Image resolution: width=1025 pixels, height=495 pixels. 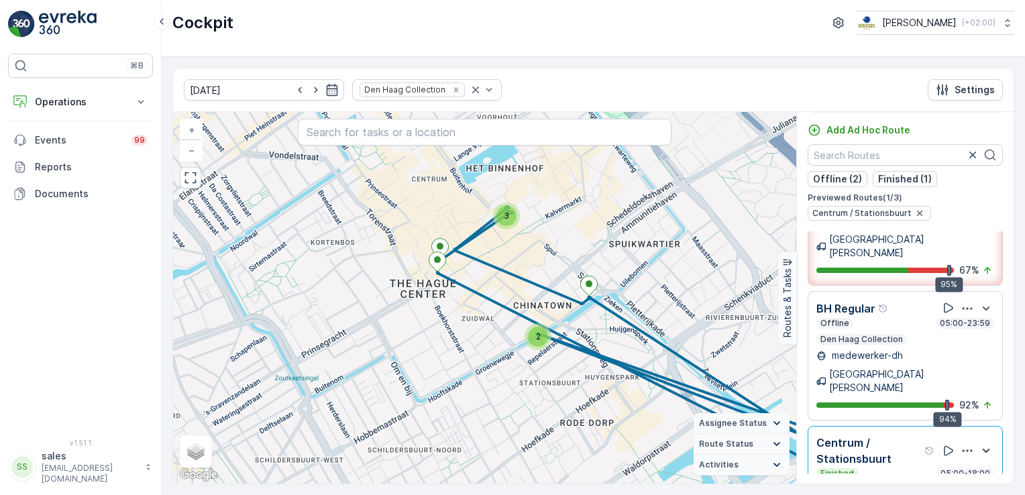 I want to click on p: Events, so click(x=79, y=140).